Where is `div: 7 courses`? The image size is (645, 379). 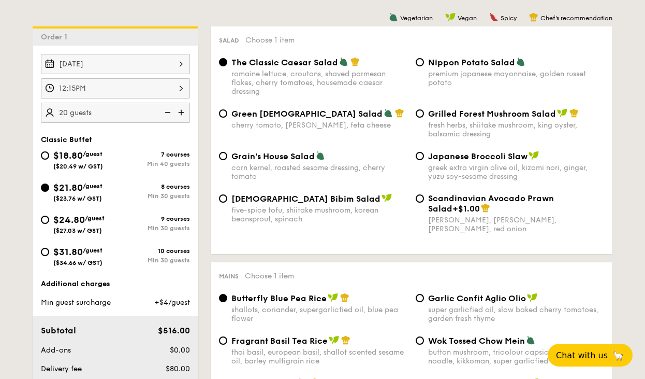
div: 7 courses is located at coordinates (153, 154).